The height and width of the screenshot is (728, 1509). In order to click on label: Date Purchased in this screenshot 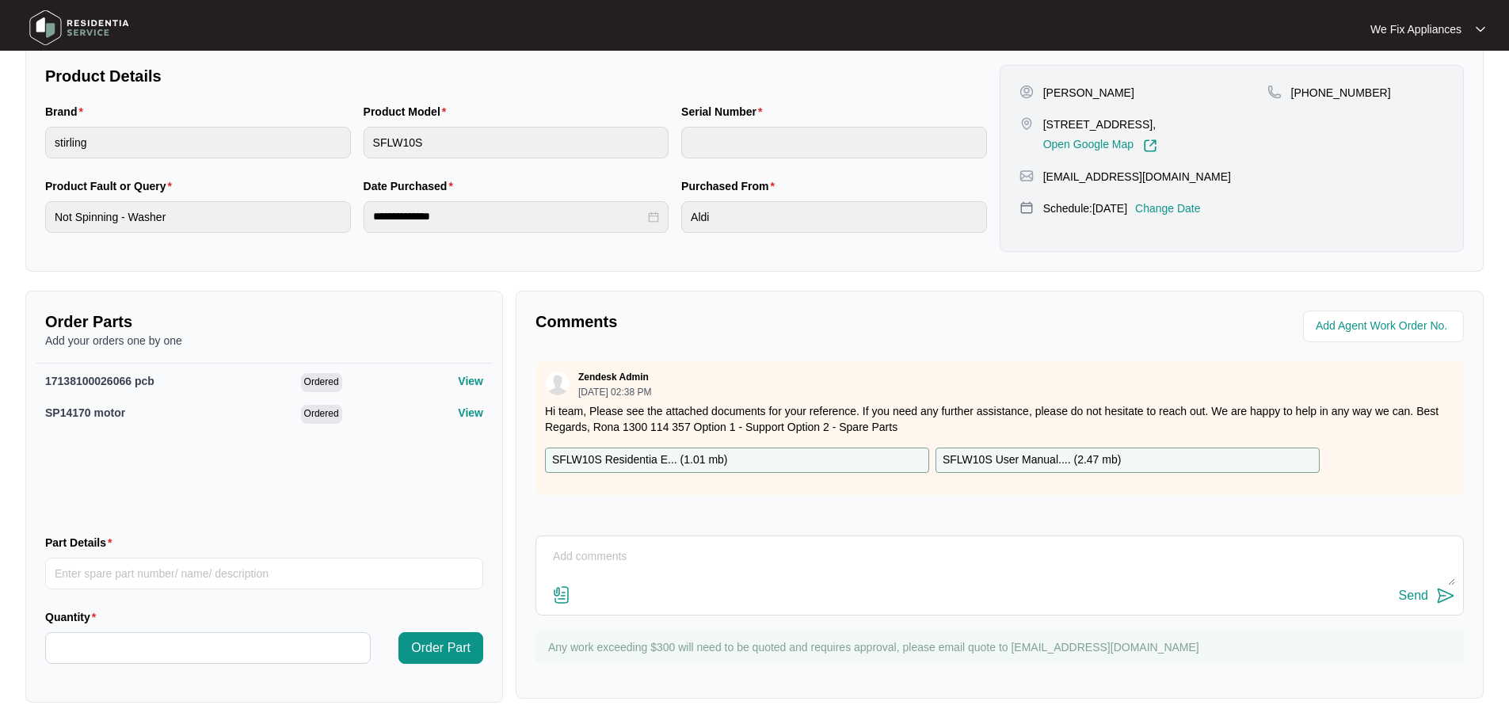, I will do `click(411, 186)`.